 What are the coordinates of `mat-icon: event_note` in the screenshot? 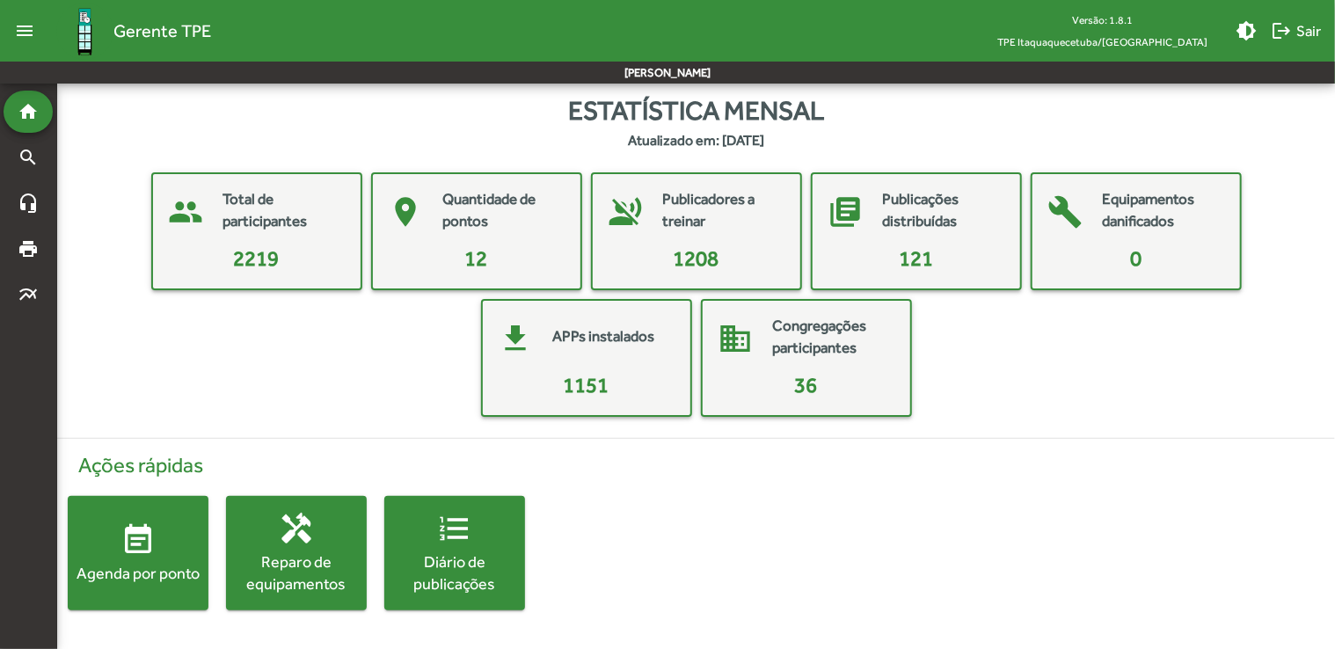 It's located at (138, 540).